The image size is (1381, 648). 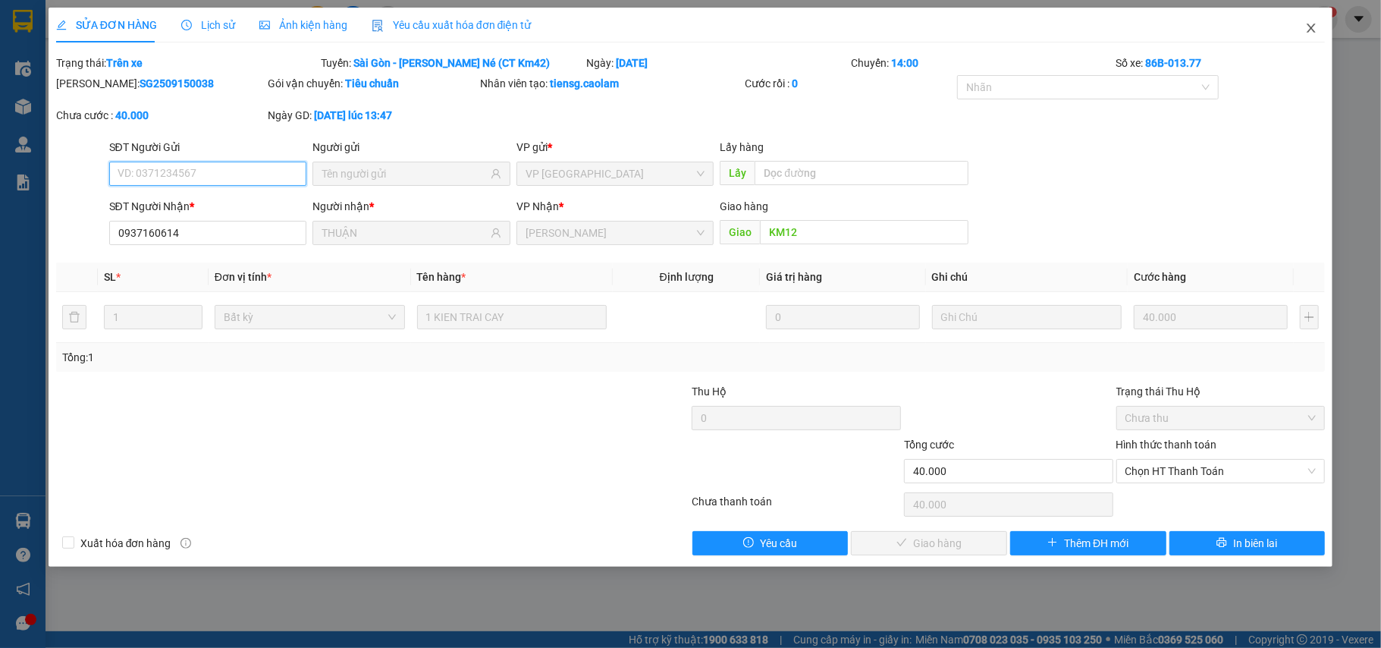 What do you see at coordinates (770, 543) in the screenshot?
I see `button: exclamation-circleYêu cầu` at bounding box center [770, 543].